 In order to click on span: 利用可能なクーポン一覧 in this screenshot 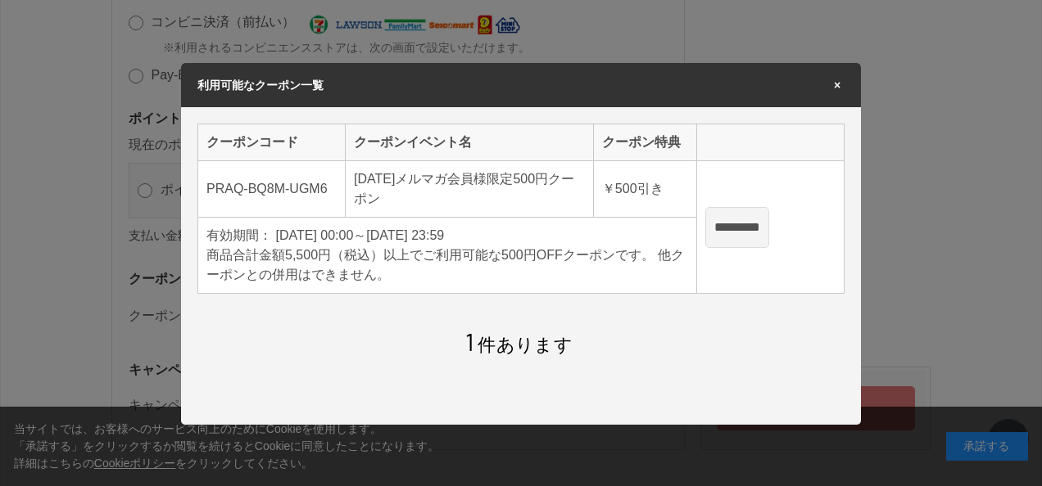, I will do `click(260, 85)`.